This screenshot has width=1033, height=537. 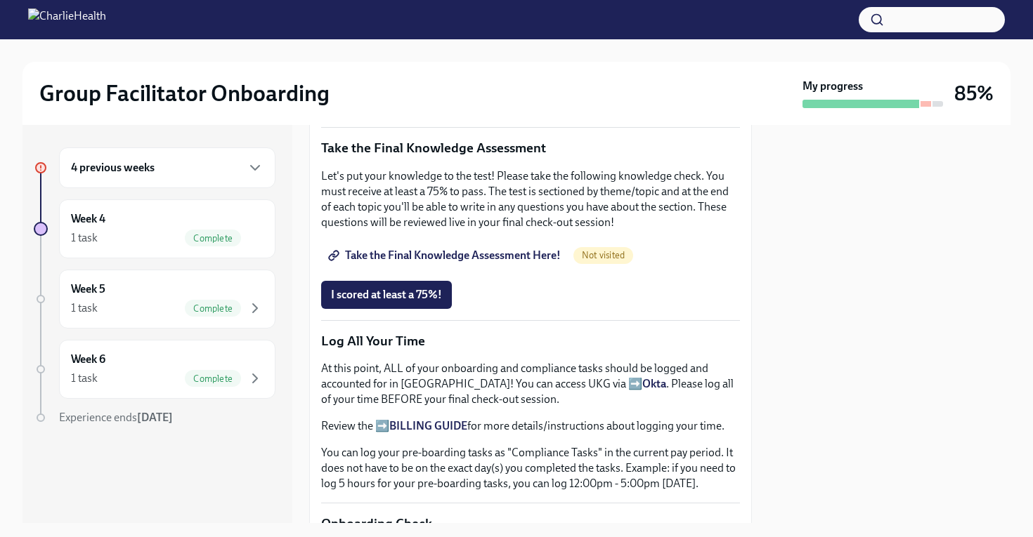 What do you see at coordinates (155, 370) in the screenshot?
I see `a: Week 61 taskComplete` at bounding box center [155, 370].